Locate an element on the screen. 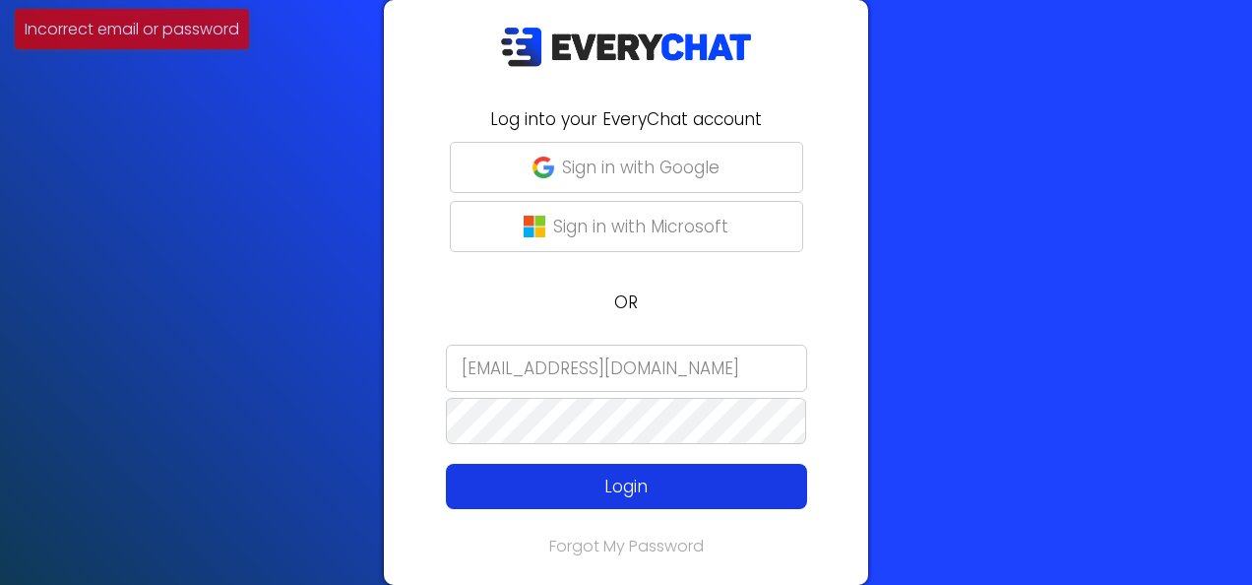 Image resolution: width=1252 pixels, height=585 pixels. a: Forgot My Password is located at coordinates (626, 545).